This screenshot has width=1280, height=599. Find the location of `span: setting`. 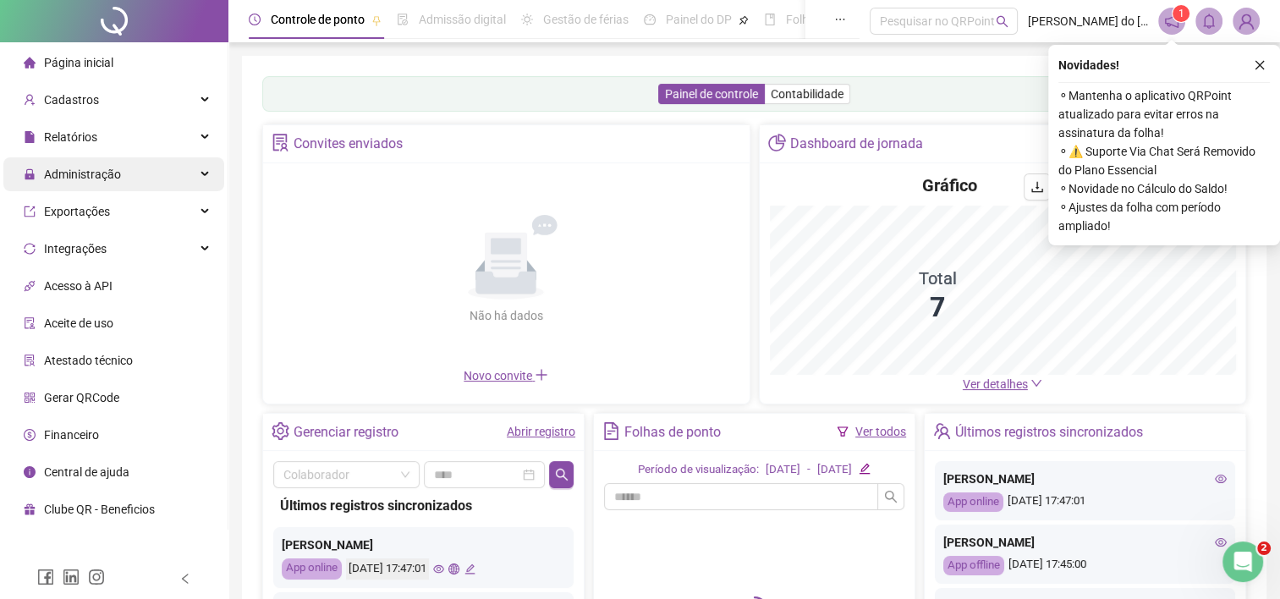

span: setting is located at coordinates (280, 431).